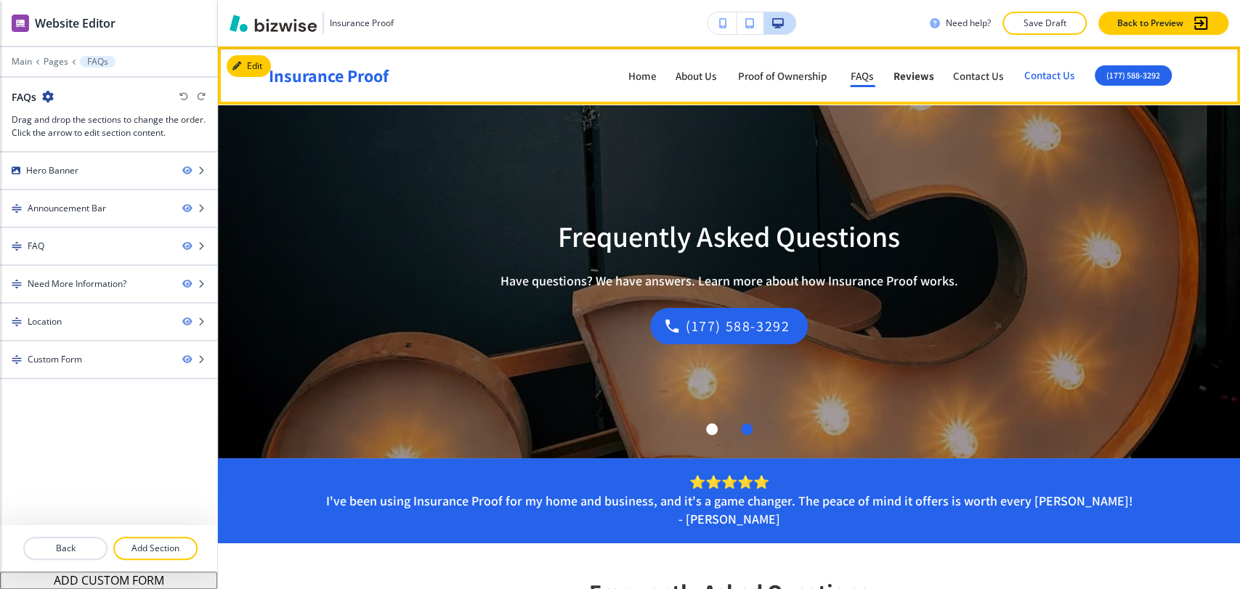 The height and width of the screenshot is (589, 1240). What do you see at coordinates (1044, 23) in the screenshot?
I see `button: Save Draft` at bounding box center [1044, 23].